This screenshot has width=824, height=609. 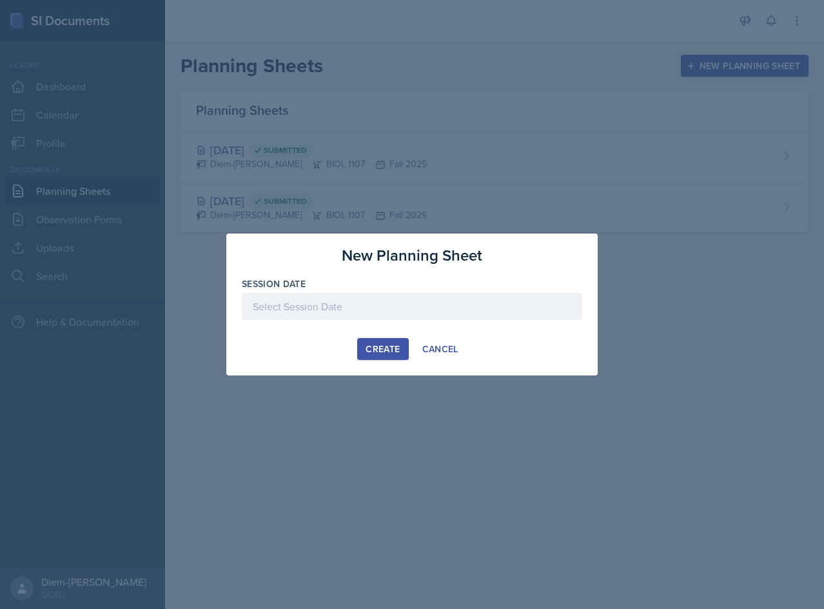 What do you see at coordinates (382, 349) in the screenshot?
I see `div: Create` at bounding box center [382, 349].